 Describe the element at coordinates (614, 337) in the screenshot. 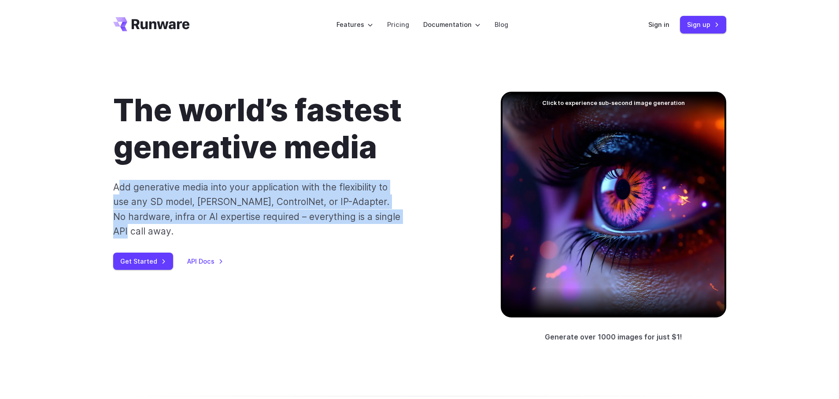

I see `p: Generate over 1000 images for just $1!` at that location.